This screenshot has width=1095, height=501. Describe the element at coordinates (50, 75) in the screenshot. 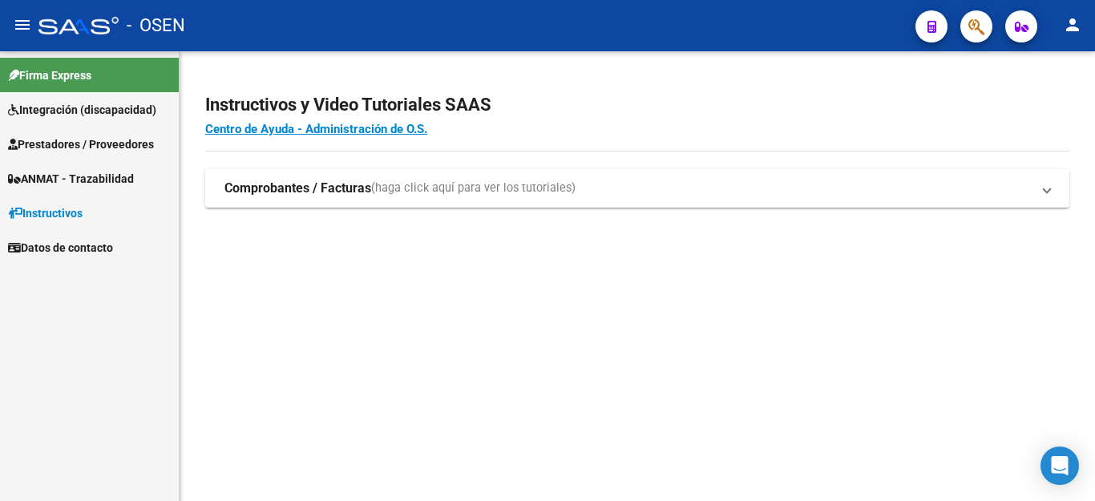

I see `span: Firma Express` at that location.